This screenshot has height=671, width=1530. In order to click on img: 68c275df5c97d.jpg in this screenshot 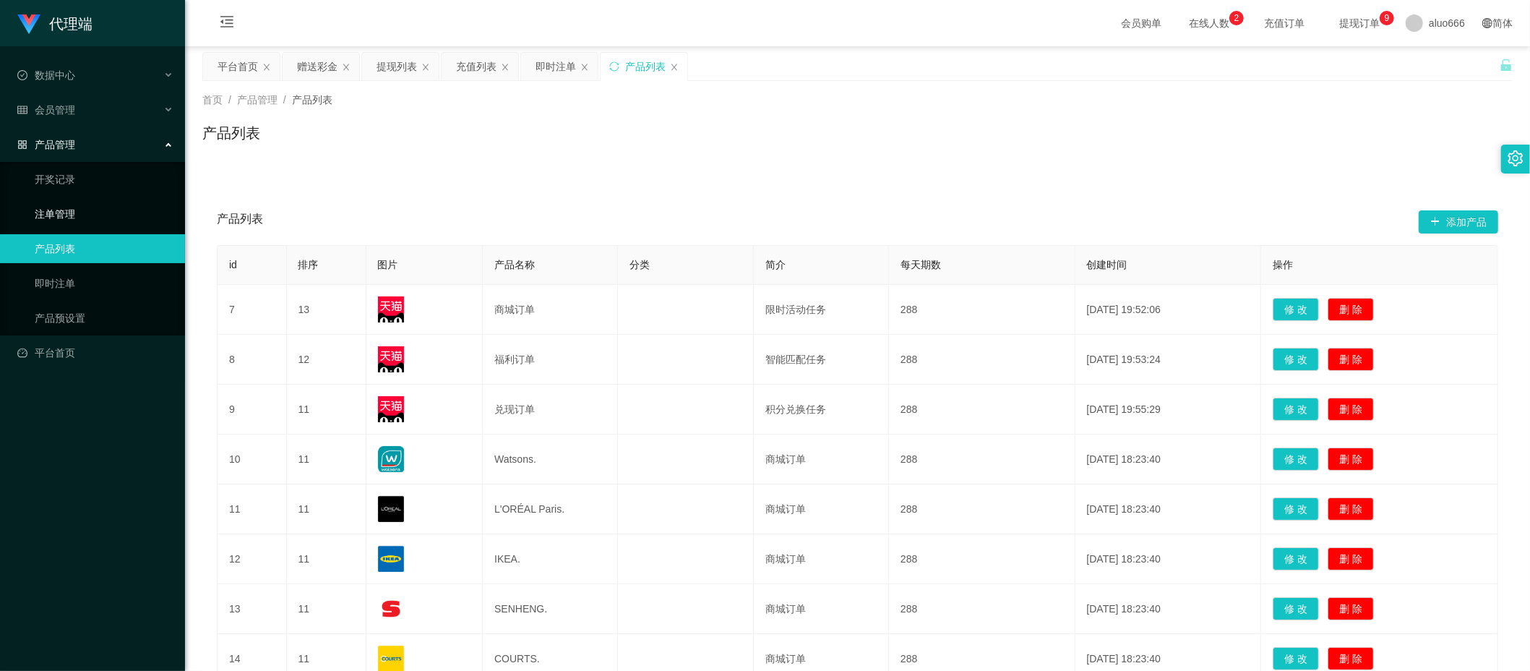, I will do `click(391, 359)`.